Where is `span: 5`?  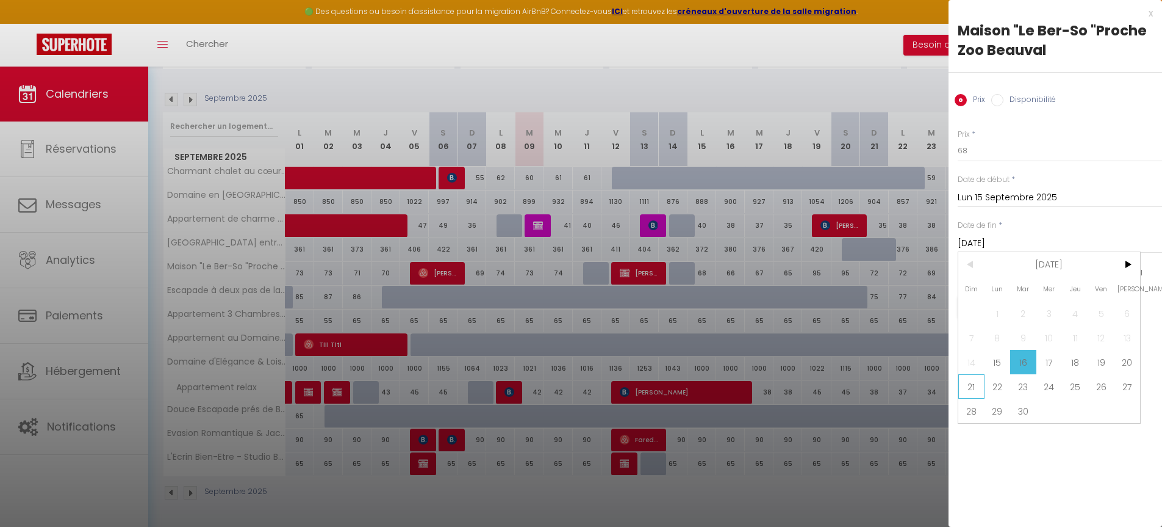 span: 5 is located at coordinates (1101, 313).